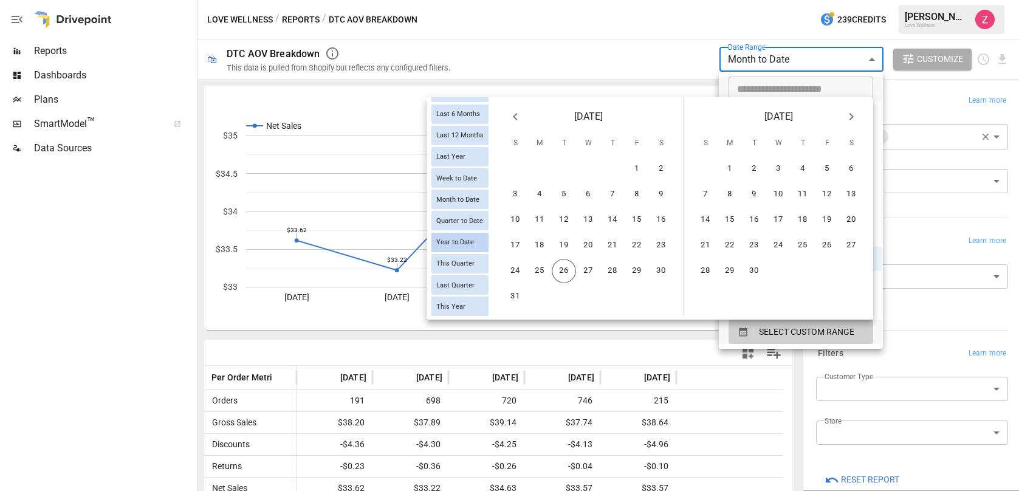  Describe the element at coordinates (460, 178) in the screenshot. I see `div: Week to Date` at that location.